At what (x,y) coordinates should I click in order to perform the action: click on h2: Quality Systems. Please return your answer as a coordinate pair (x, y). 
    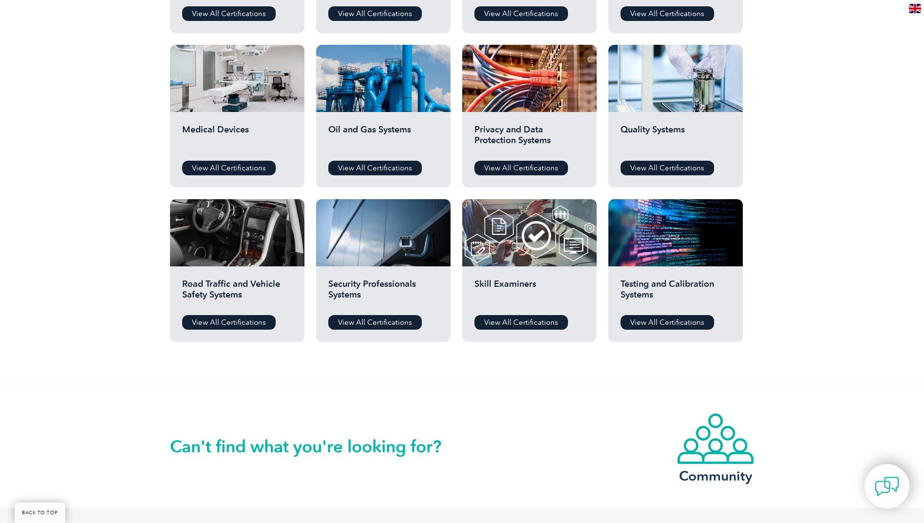
    Looking at the image, I should click on (676, 139).